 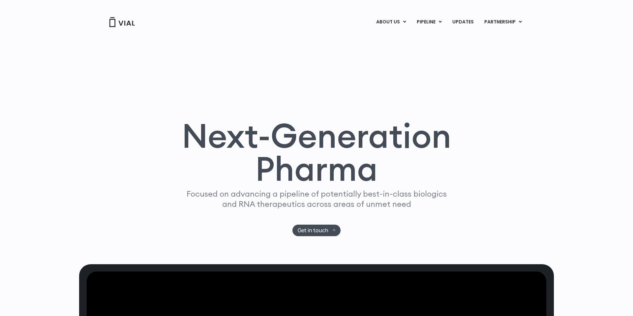 What do you see at coordinates (429, 22) in the screenshot?
I see `a: PIPELINEMenu Toggle` at bounding box center [429, 22].